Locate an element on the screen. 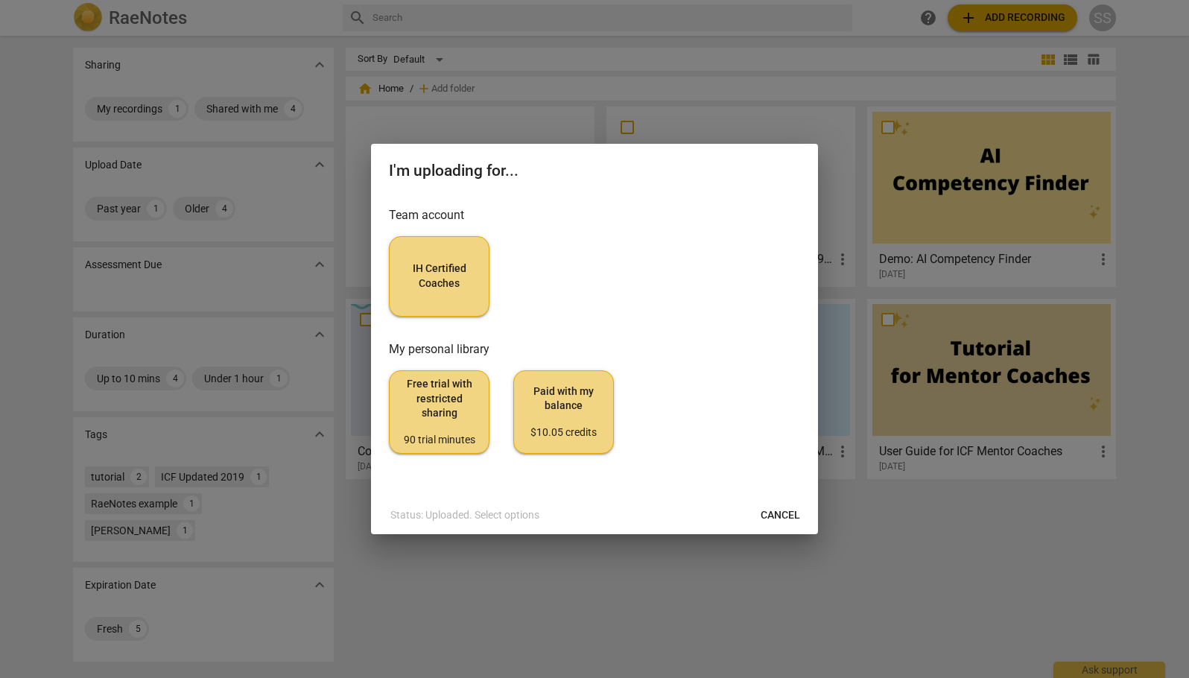 This screenshot has height=678, width=1189. button: Cancel is located at coordinates (780, 515).